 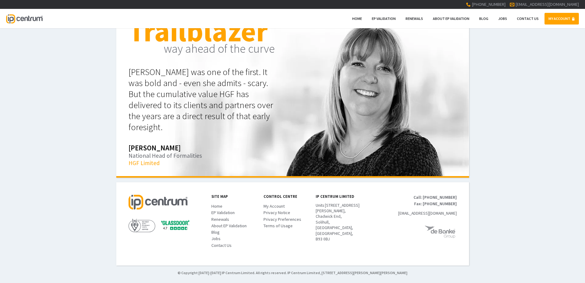 I want to click on a: MY ACCOUNT, so click(x=561, y=19).